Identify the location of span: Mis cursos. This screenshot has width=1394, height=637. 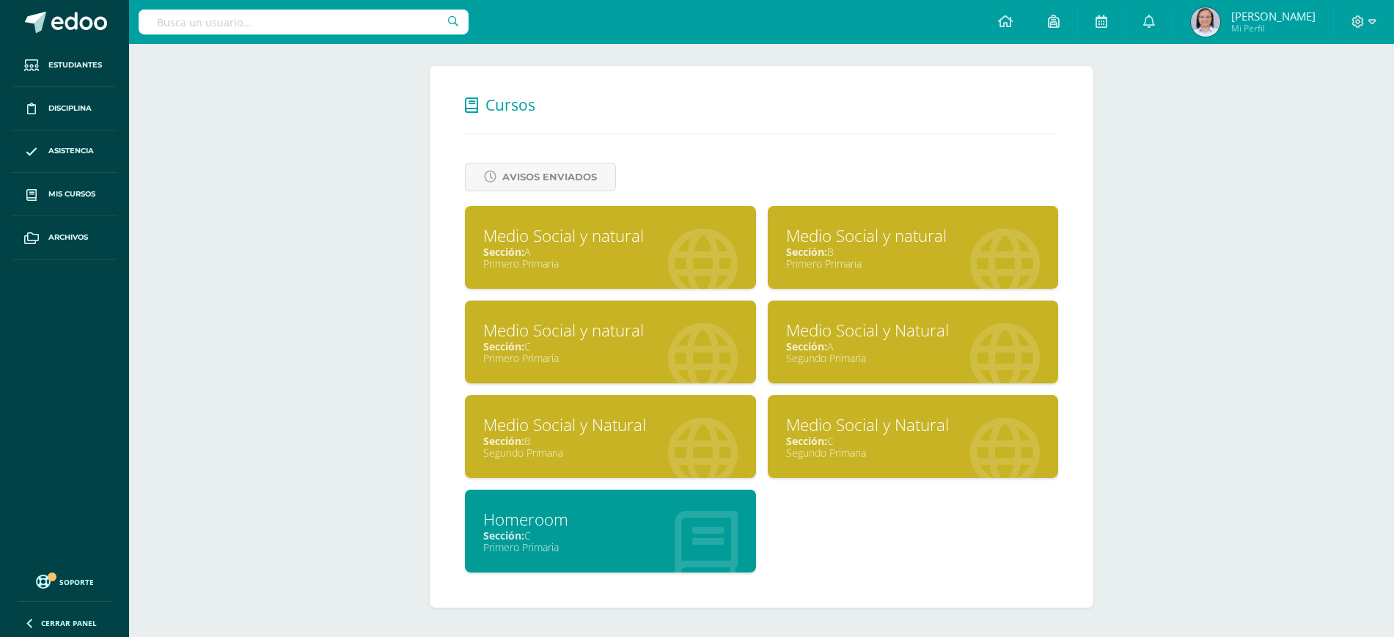
(72, 194).